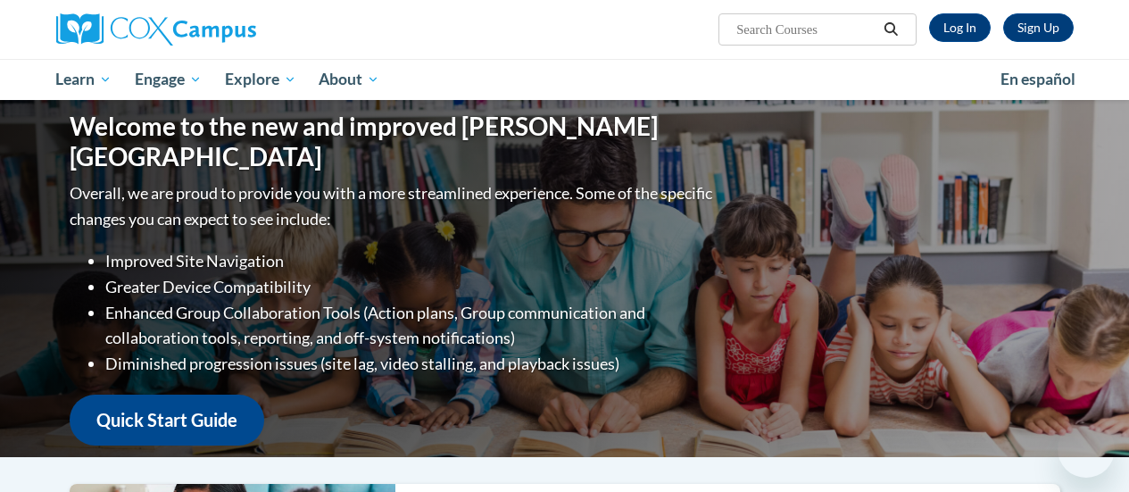 The image size is (1129, 492). What do you see at coordinates (959, 28) in the screenshot?
I see `a: Log In` at bounding box center [959, 28].